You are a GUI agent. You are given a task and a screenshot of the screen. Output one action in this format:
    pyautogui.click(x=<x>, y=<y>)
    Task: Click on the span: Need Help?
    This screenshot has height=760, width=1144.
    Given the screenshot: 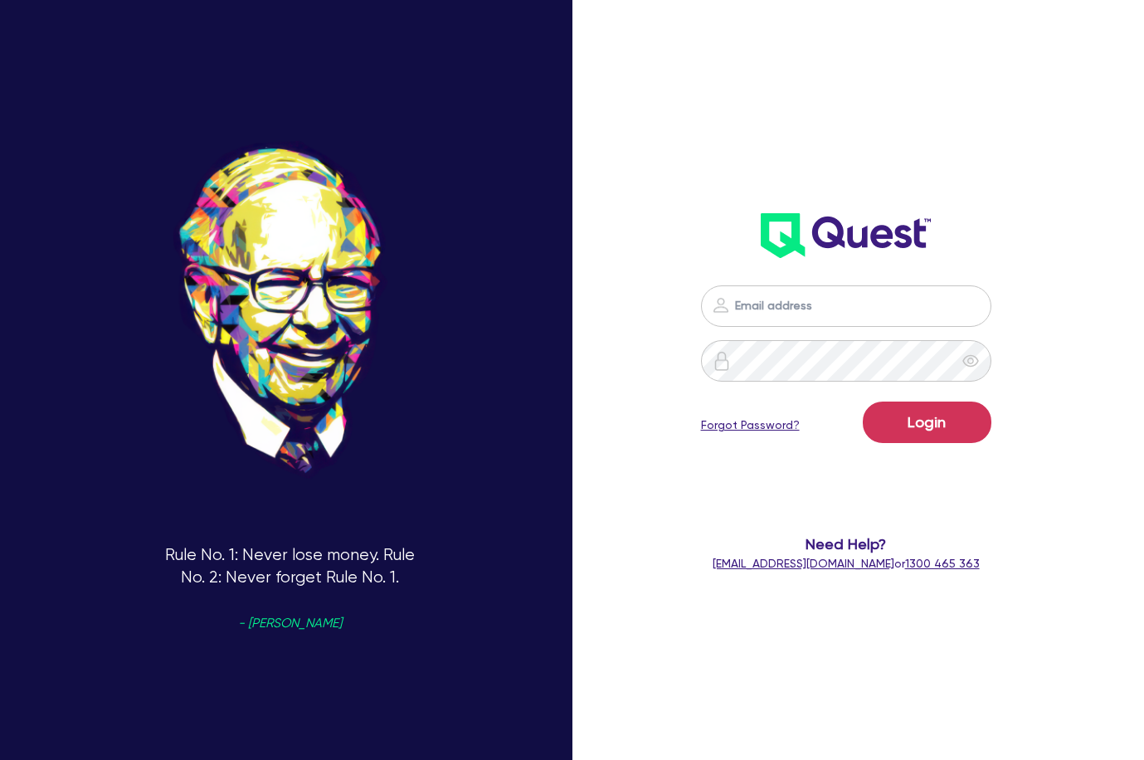 What is the action you would take?
    pyautogui.click(x=845, y=543)
    